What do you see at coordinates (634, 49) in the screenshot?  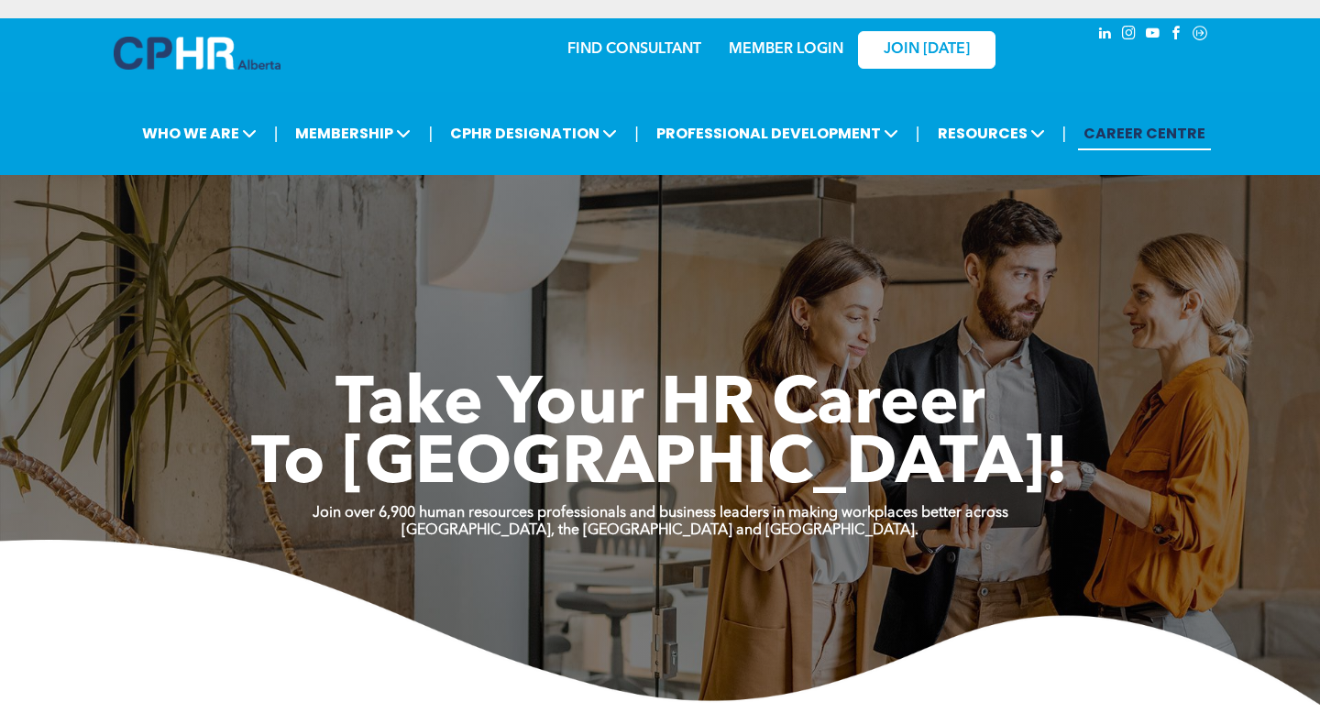 I see `a: FIND CONSULTANT` at bounding box center [634, 49].